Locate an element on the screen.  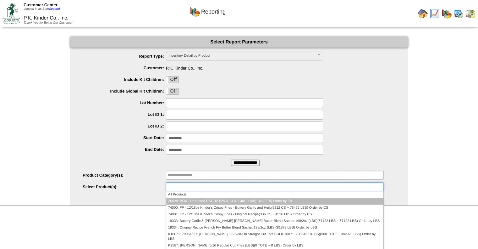
li: 74000: FP - 12/18oz Kinder's Crispy Fries - Buttery Garlic and Herb(5812 CS ~ 78462 LBS) Order by CS is located at coordinates (275, 208).